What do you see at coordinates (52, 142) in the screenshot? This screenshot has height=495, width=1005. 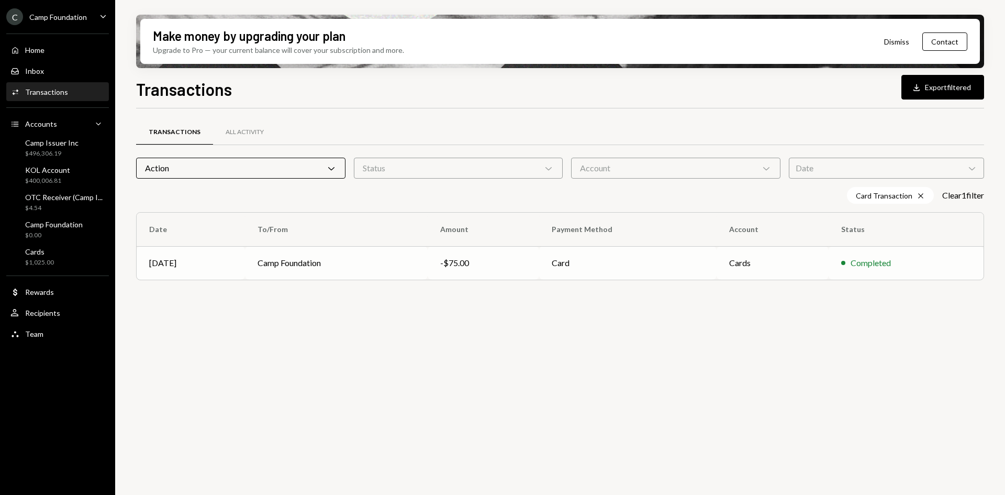 I see `div: Camp Issuer Inc` at bounding box center [52, 142].